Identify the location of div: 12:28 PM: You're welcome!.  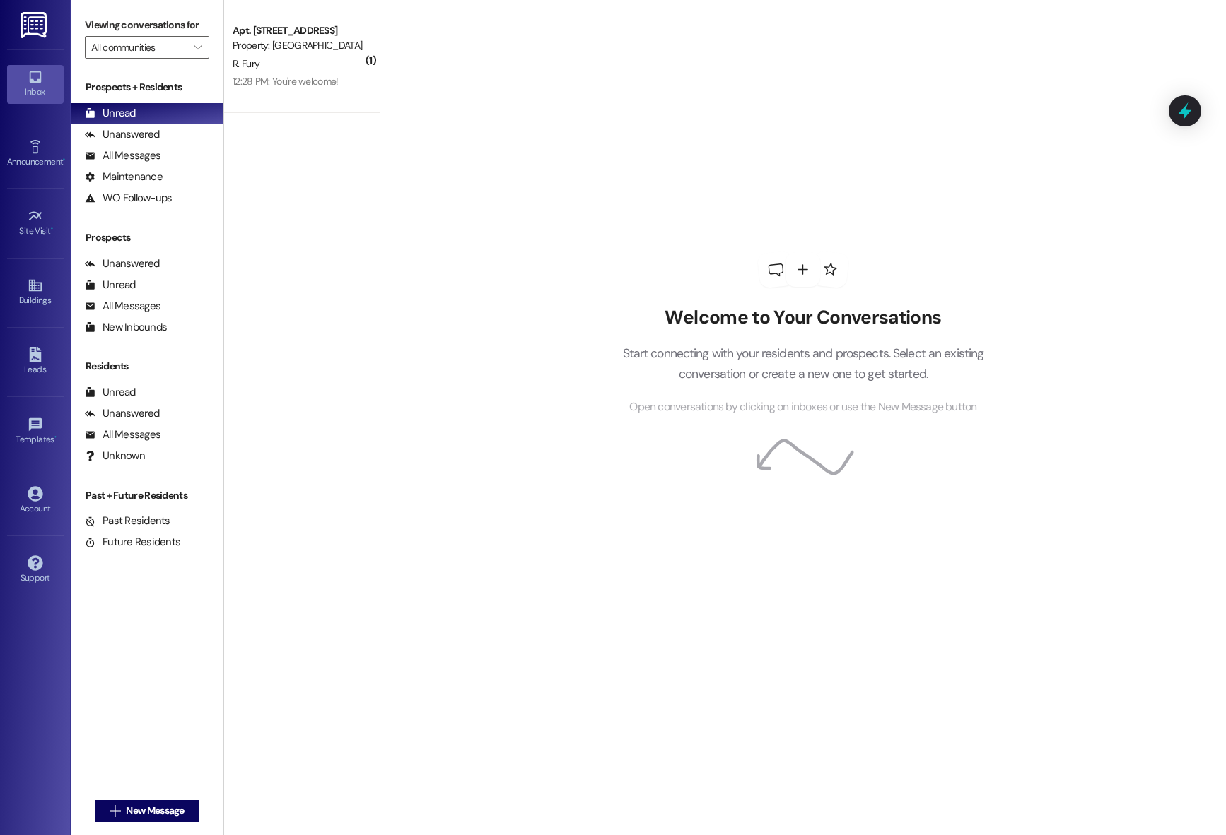
(286, 81).